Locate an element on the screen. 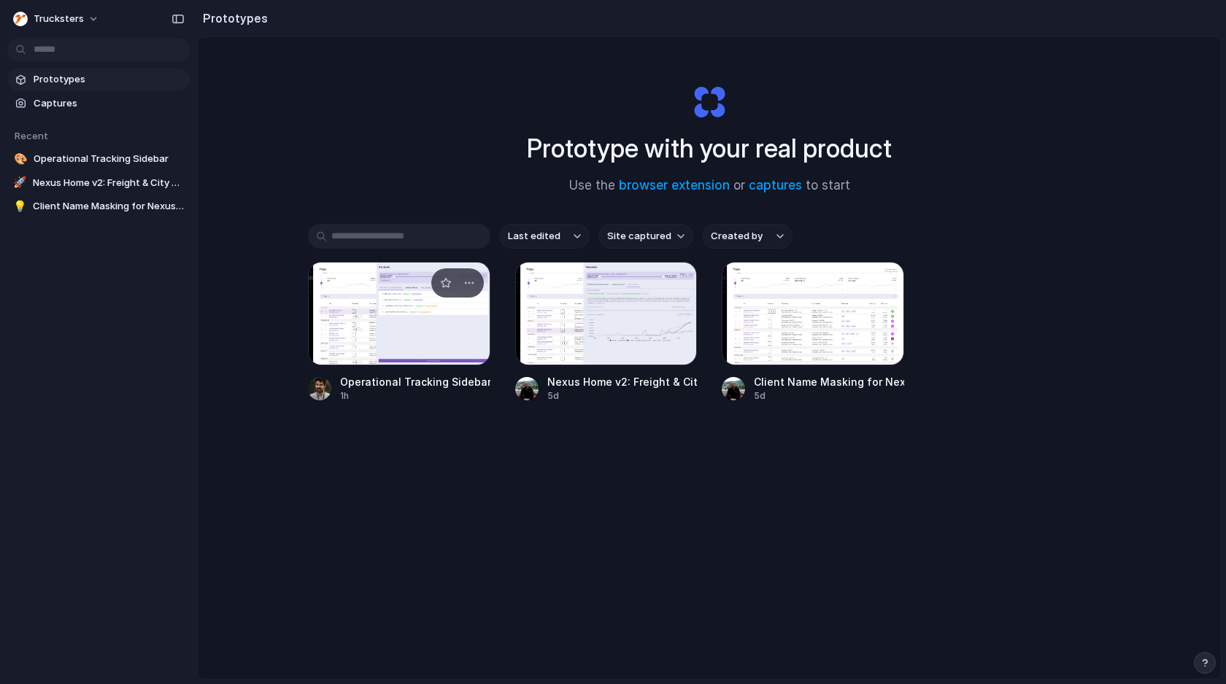 This screenshot has width=1226, height=684. div: Nexus Home v2: Freight & City Updates is located at coordinates (622, 382).